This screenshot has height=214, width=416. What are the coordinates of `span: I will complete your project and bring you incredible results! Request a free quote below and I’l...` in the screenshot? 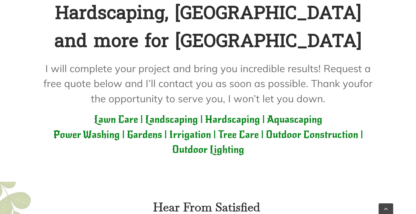 It's located at (207, 76).